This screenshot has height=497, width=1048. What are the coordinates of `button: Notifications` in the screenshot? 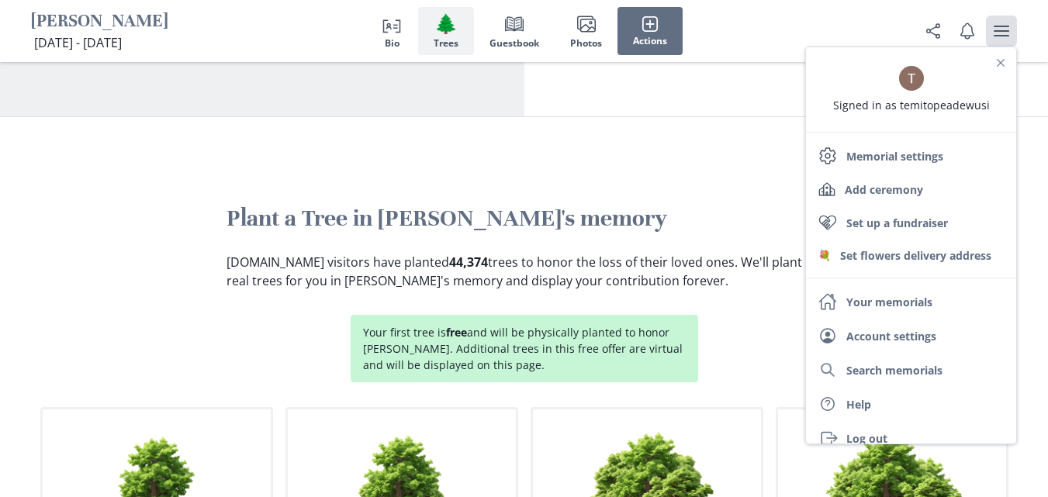 It's located at (967, 31).